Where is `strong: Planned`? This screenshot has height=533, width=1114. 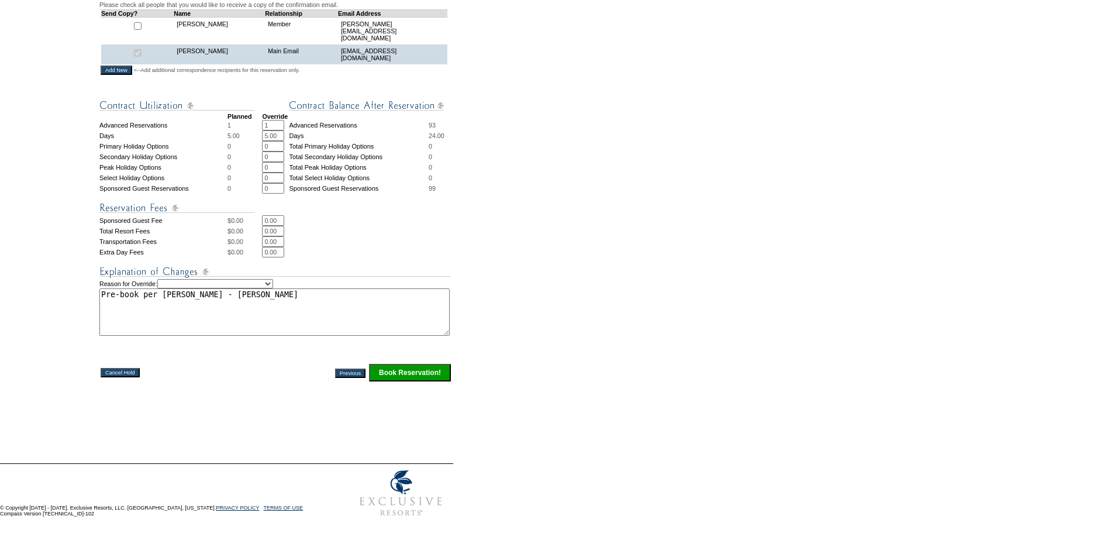 strong: Planned is located at coordinates (239, 116).